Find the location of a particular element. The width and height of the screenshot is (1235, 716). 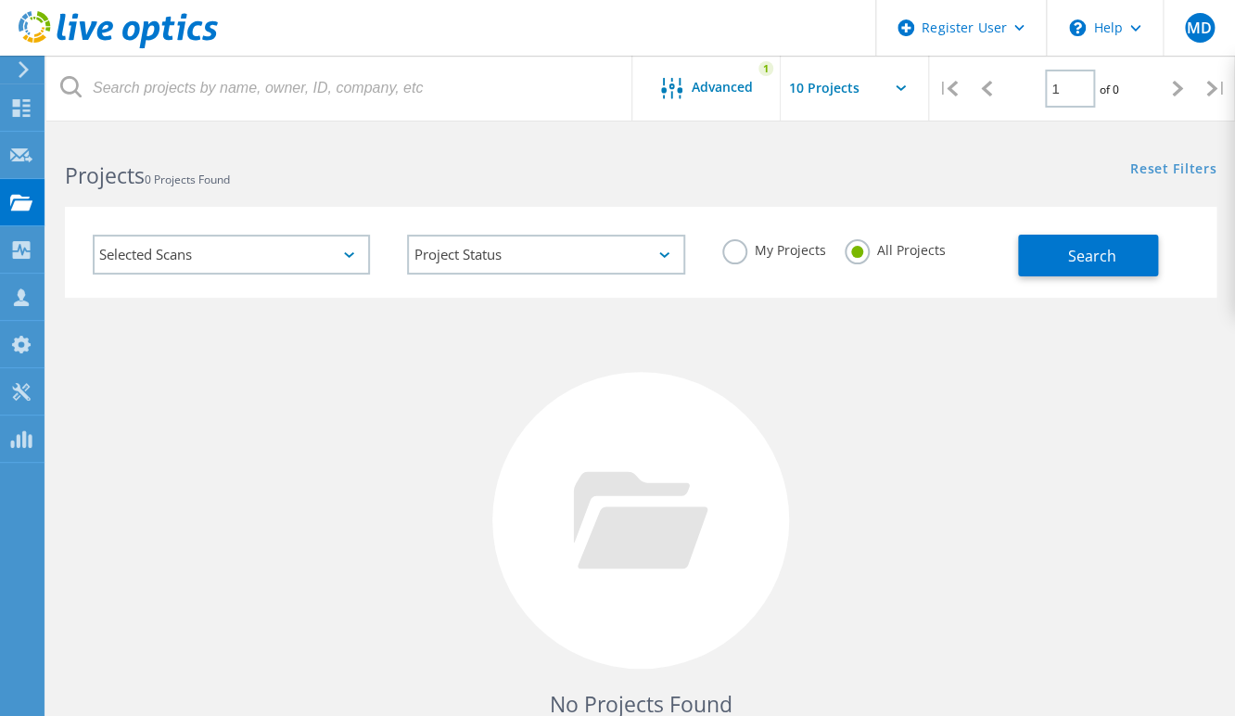

b: Projects is located at coordinates (105, 175).